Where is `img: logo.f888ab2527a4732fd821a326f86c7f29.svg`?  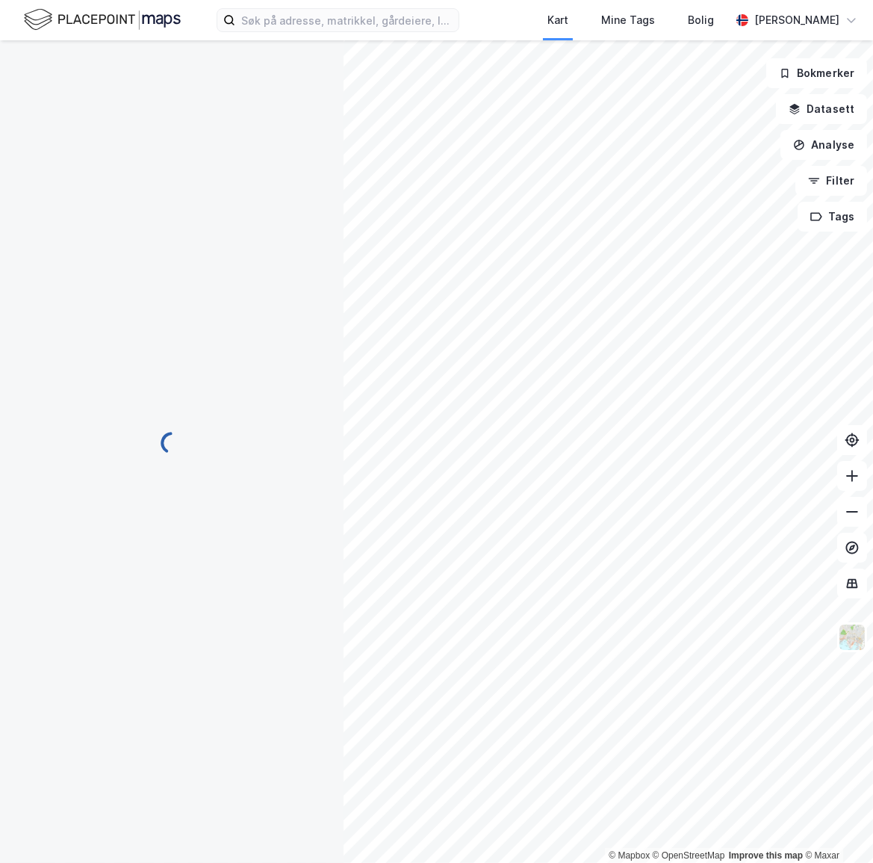 img: logo.f888ab2527a4732fd821a326f86c7f29.svg is located at coordinates (102, 19).